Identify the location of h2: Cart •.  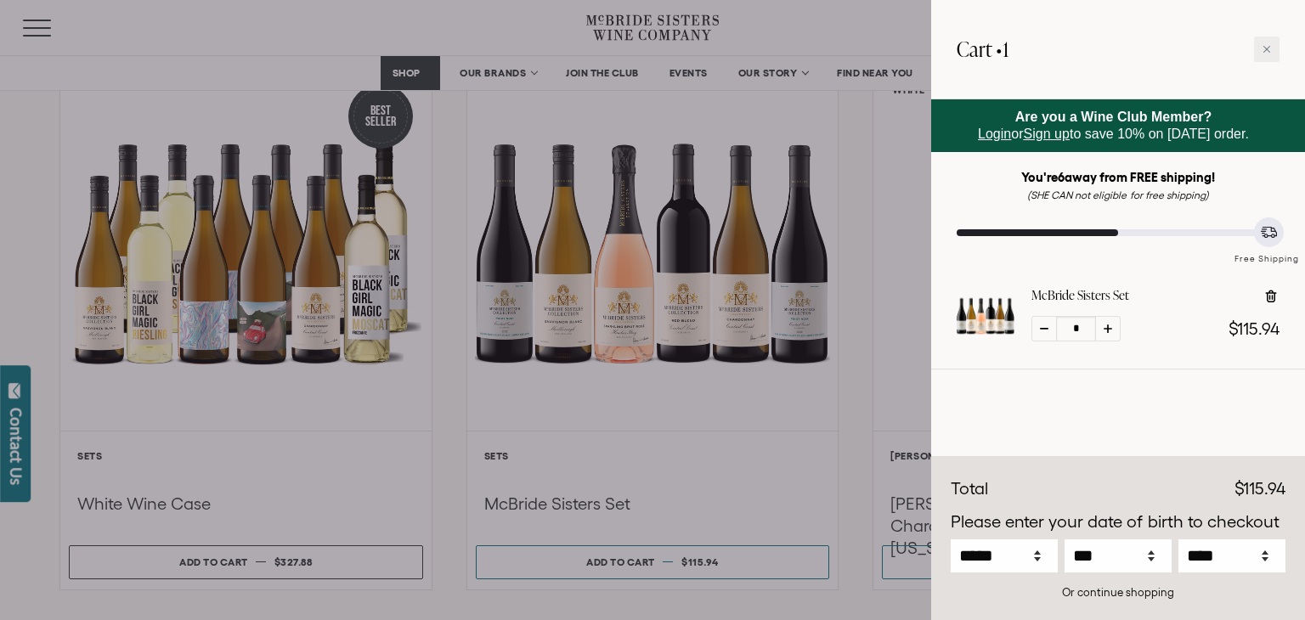
(982, 49).